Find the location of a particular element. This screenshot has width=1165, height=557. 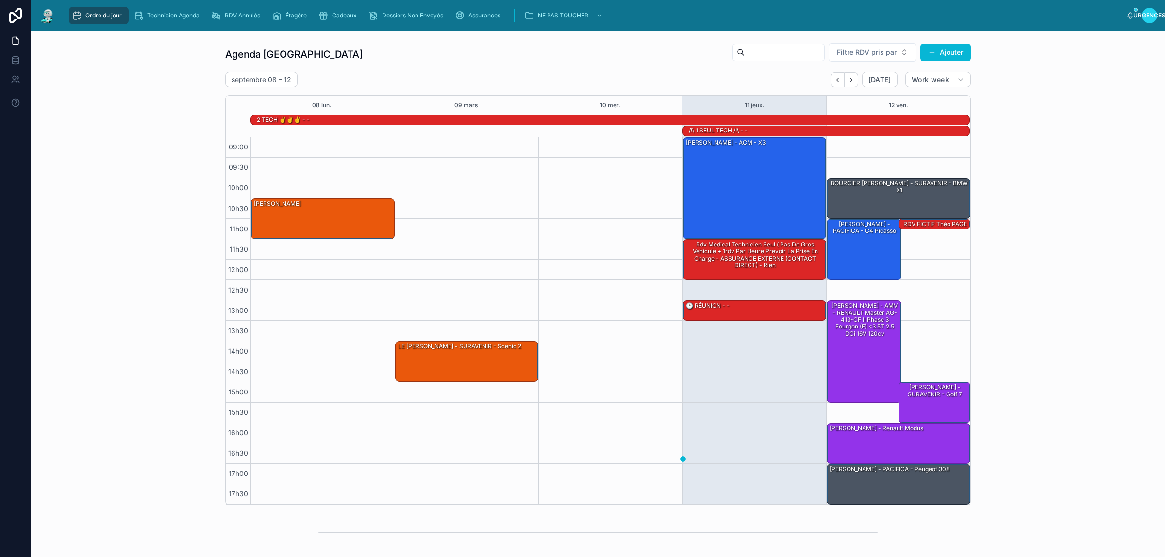

font: 12 ven. is located at coordinates (898, 105).